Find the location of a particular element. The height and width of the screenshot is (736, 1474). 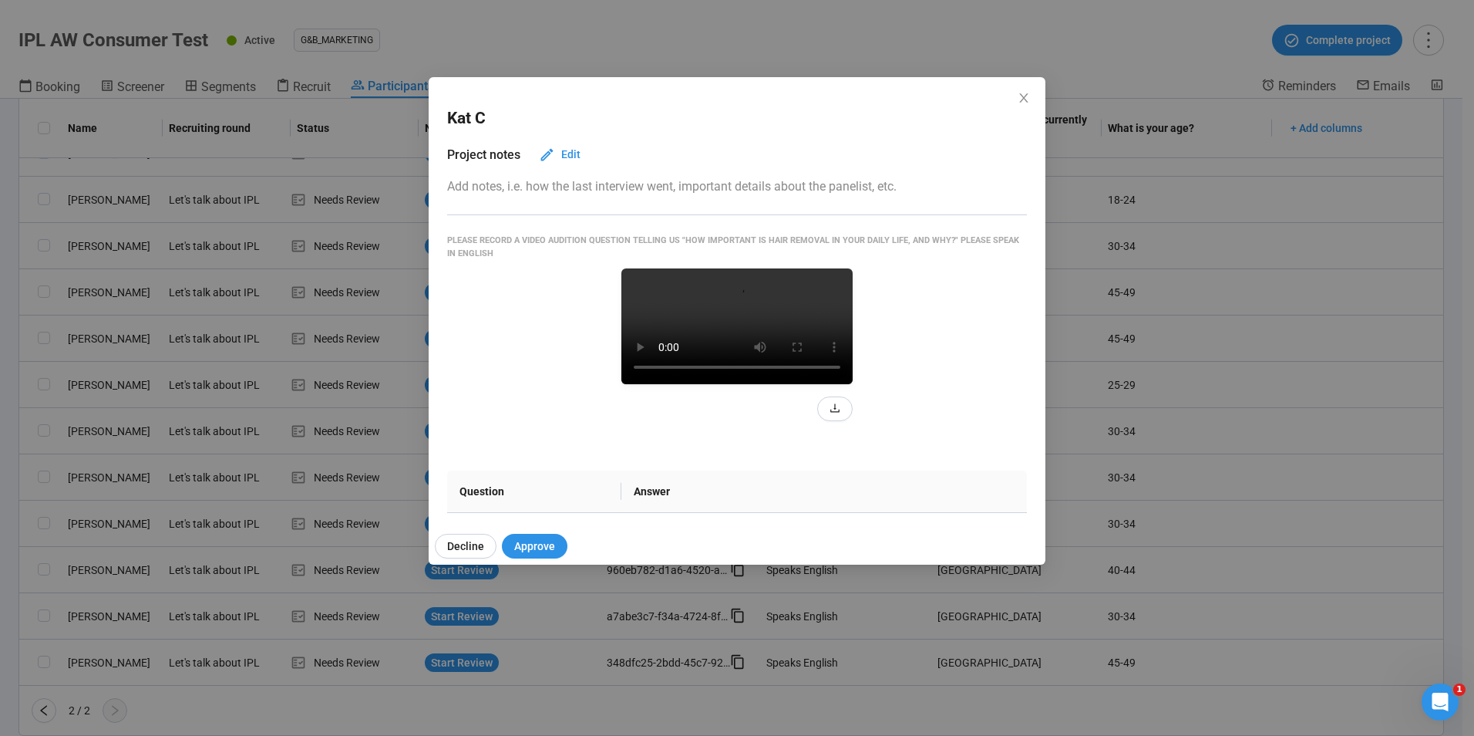

button: Edit is located at coordinates (560, 154).